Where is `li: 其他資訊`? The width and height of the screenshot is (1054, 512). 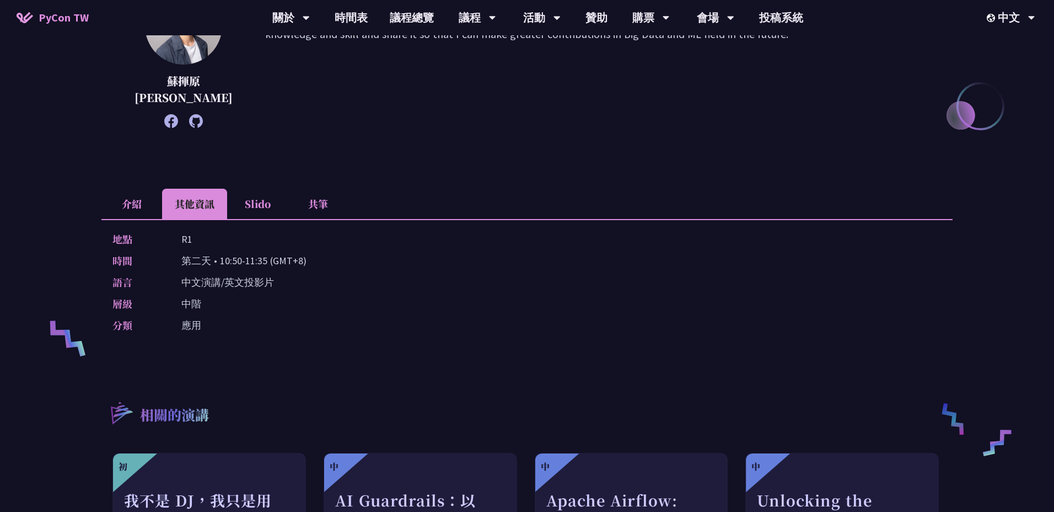
li: 其他資訊 is located at coordinates (195, 203).